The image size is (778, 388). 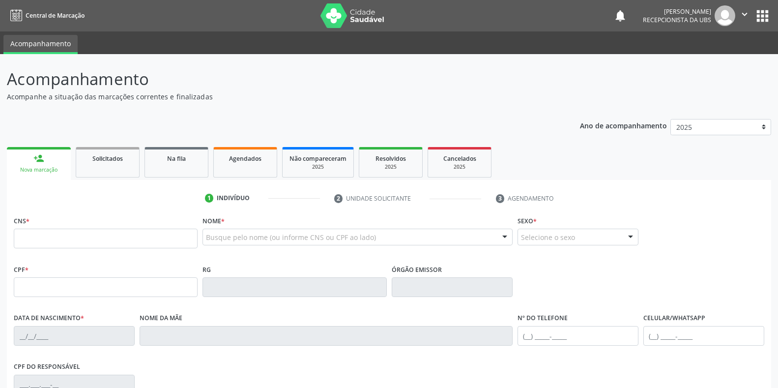 What do you see at coordinates (39, 170) in the screenshot?
I see `div: Nova marcação` at bounding box center [39, 170].